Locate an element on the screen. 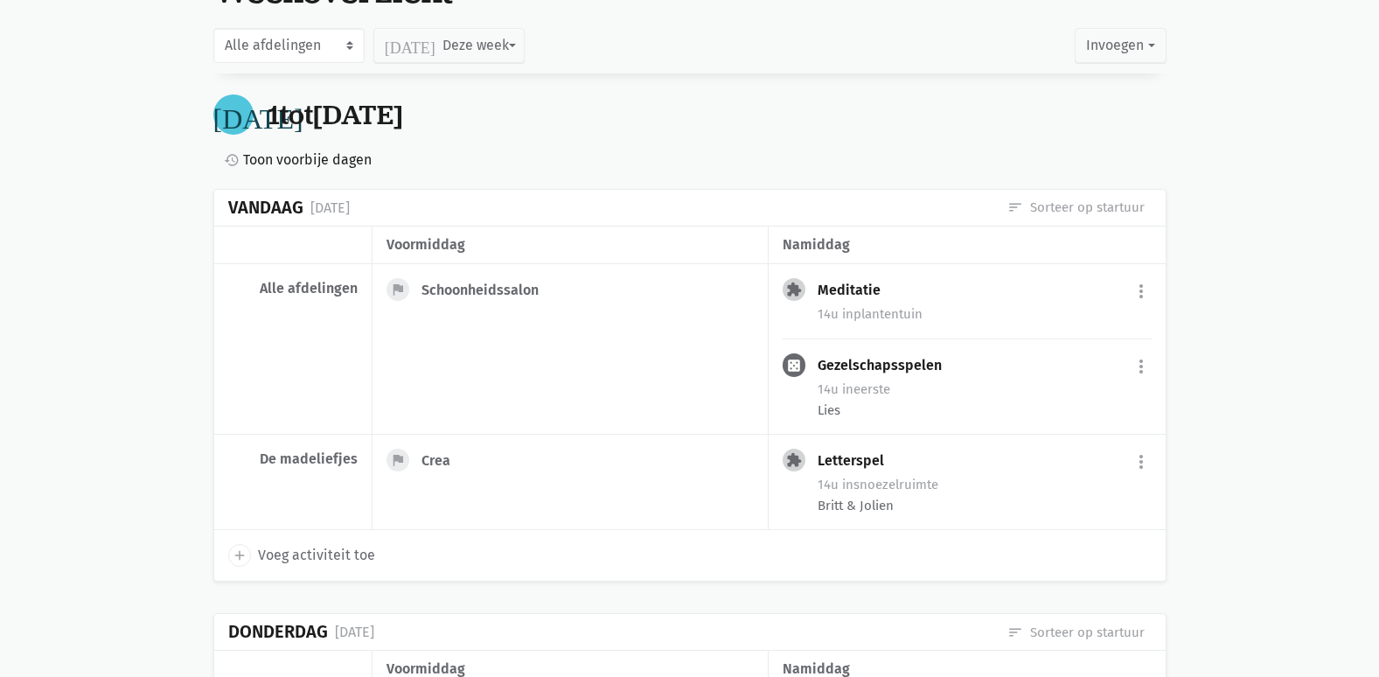  div: Alle afdelingen is located at coordinates (293, 289).